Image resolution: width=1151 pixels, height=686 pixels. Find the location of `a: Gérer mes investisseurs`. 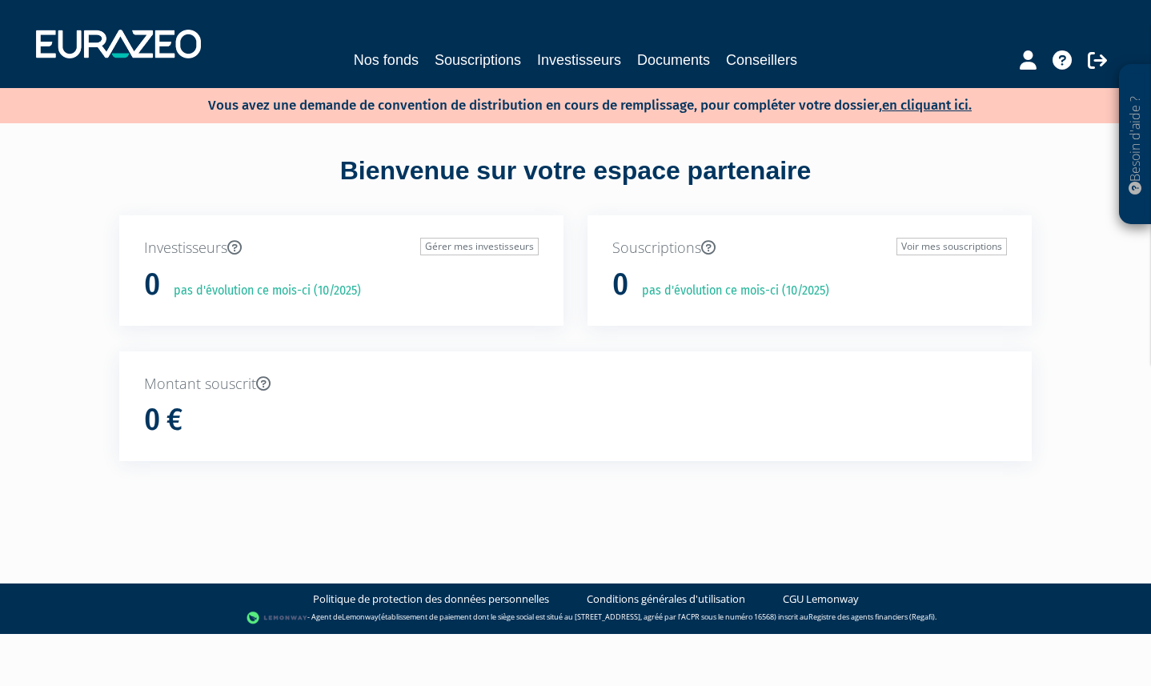

a: Gérer mes investisseurs is located at coordinates (479, 246).